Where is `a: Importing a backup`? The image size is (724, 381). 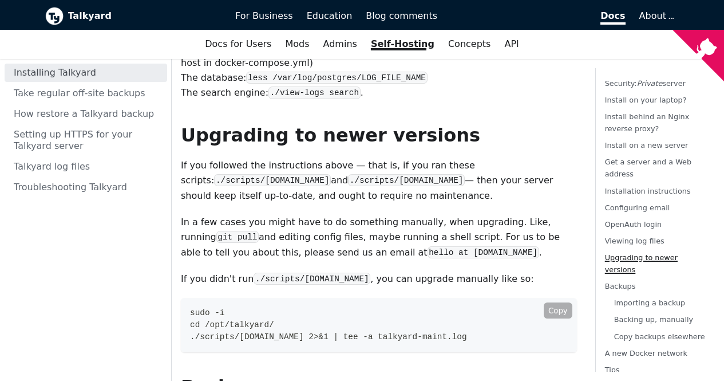
a: Importing a backup is located at coordinates (650, 303).